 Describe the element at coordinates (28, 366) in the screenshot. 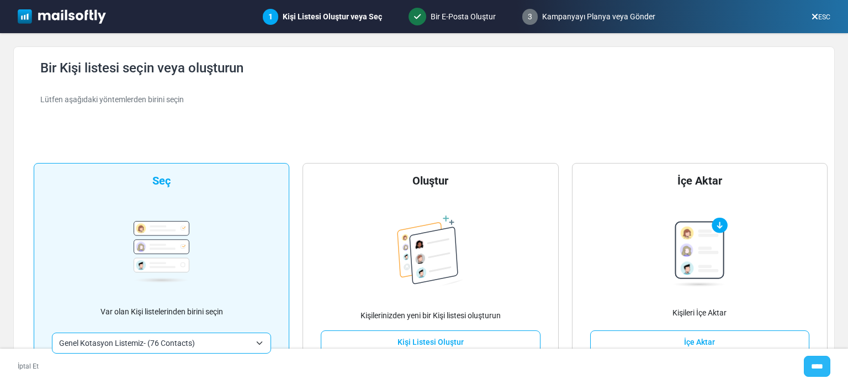

I see `a: İptal Et` at that location.